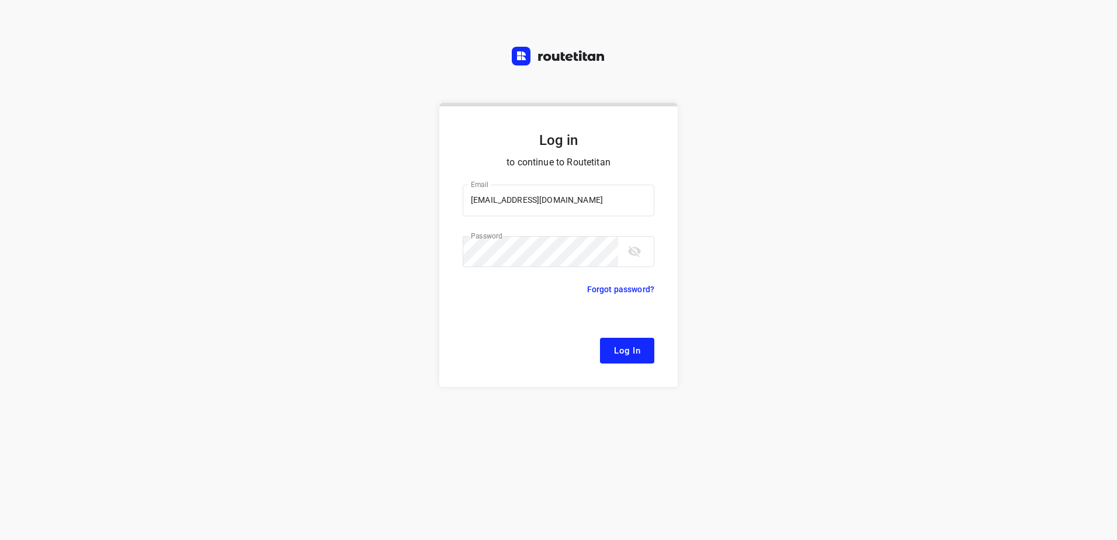 The height and width of the screenshot is (540, 1117). Describe the element at coordinates (627, 351) in the screenshot. I see `button: Log In` at that location.